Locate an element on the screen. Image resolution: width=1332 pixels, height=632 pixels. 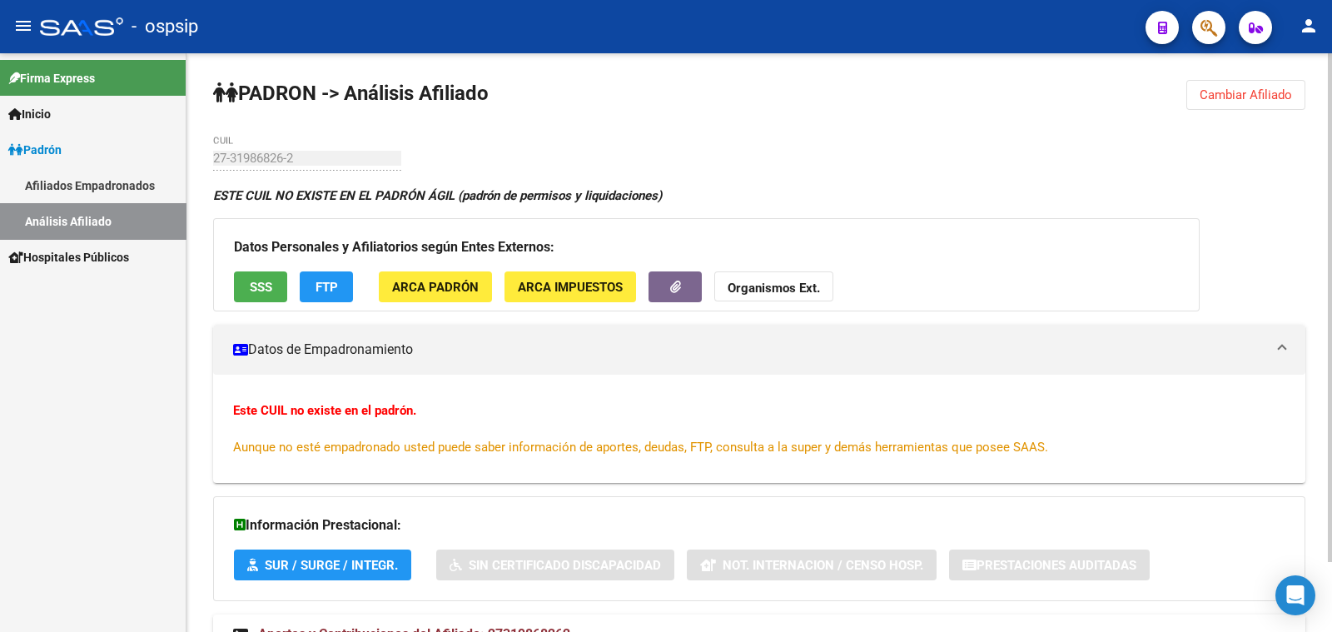
span: ARCA Impuestos is located at coordinates (570, 287).